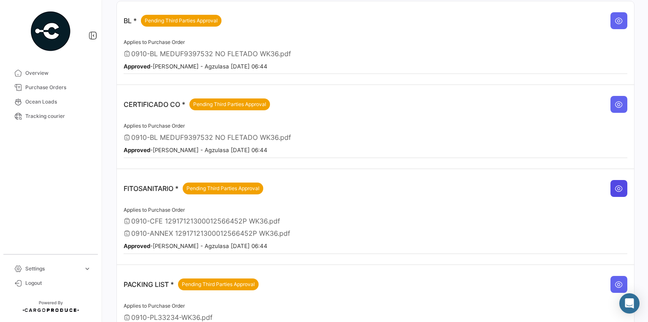  I want to click on span: expand_more, so click(87, 268).